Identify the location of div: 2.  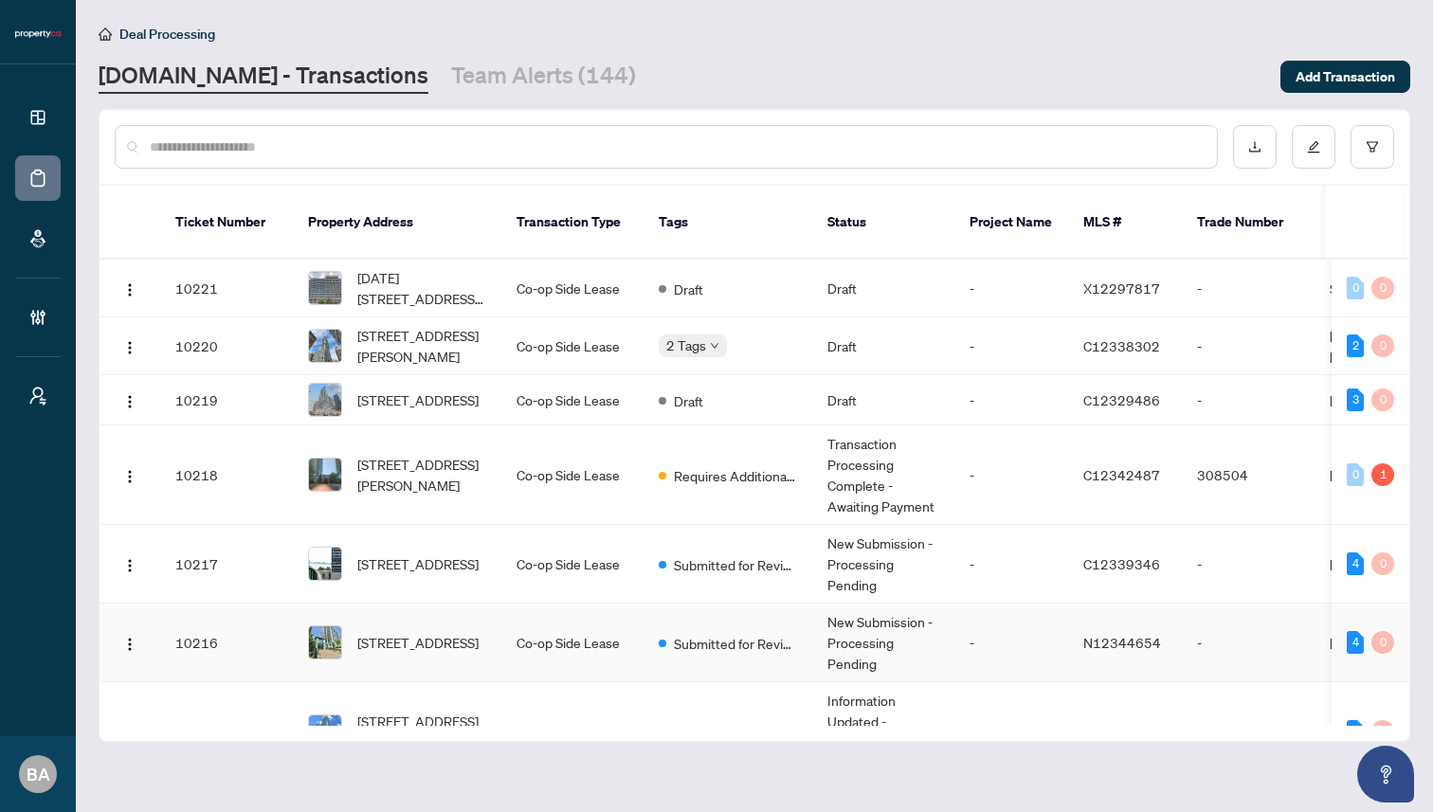
(1355, 346).